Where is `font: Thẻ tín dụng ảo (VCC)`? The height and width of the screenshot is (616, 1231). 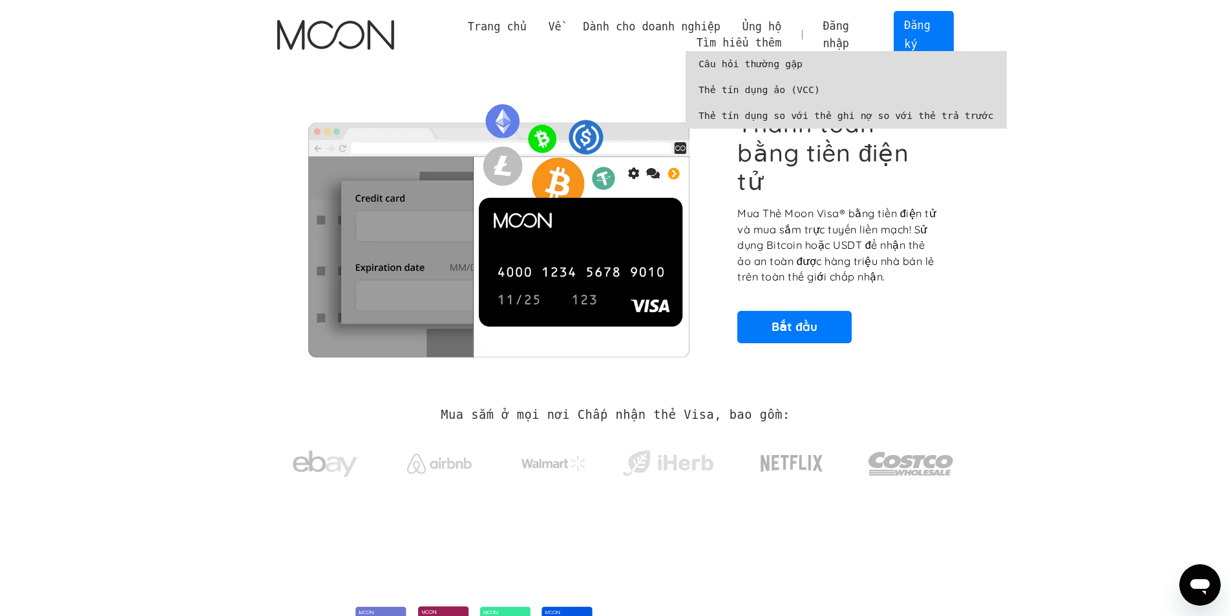 font: Thẻ tín dụng ảo (VCC) is located at coordinates (759, 90).